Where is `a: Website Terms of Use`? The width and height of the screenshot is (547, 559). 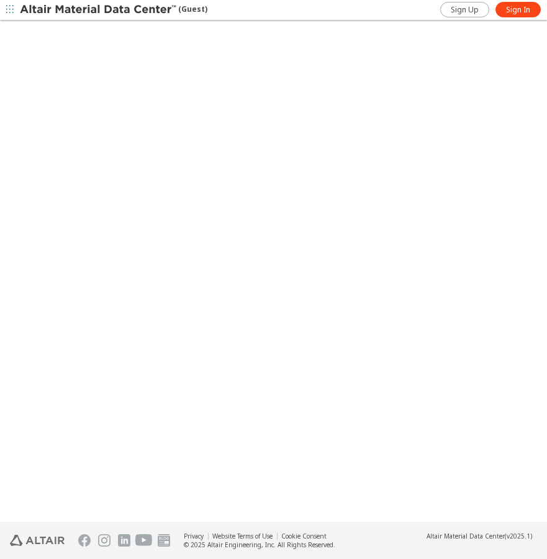 a: Website Terms of Use is located at coordinates (242, 536).